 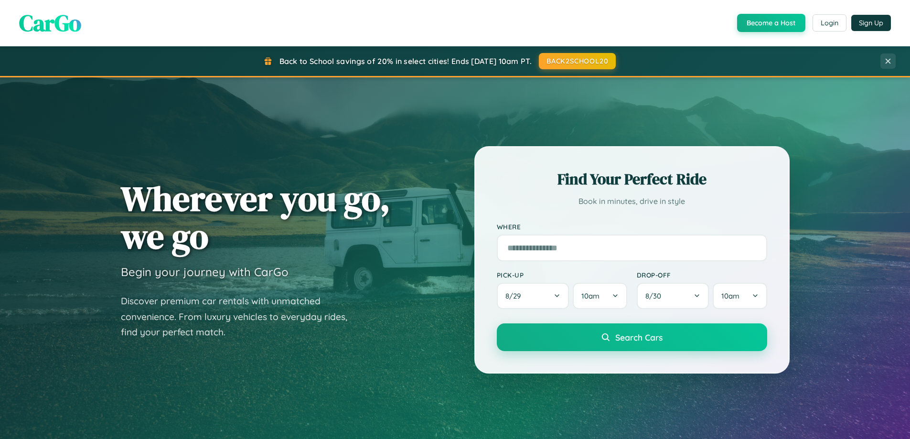 I want to click on button: 8/29, so click(x=533, y=296).